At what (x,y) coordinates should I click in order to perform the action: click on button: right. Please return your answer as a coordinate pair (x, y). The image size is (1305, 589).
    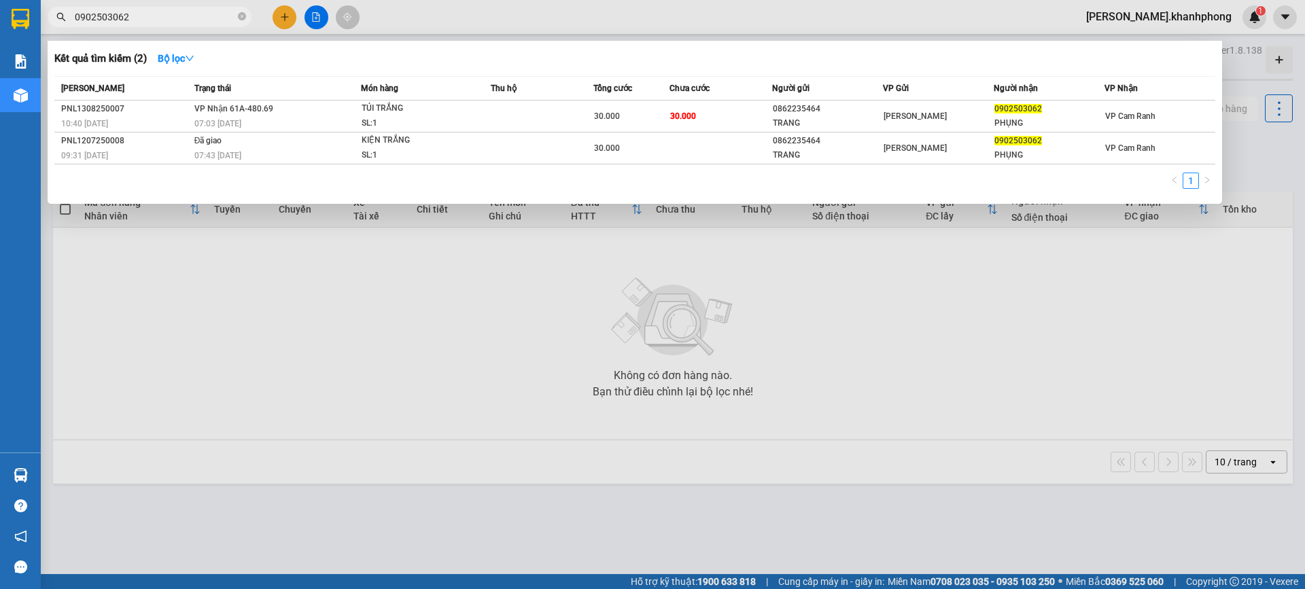
    Looking at the image, I should click on (1207, 181).